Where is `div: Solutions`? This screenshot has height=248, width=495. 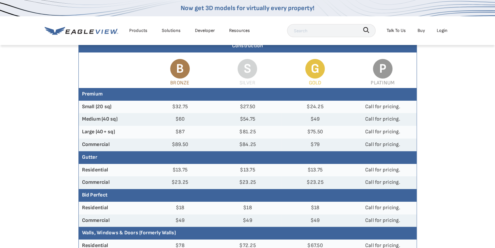 div: Solutions is located at coordinates (171, 30).